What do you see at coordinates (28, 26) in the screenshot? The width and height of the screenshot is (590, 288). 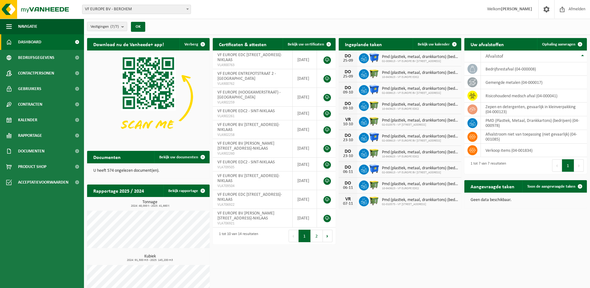 I see `span: Navigatie` at bounding box center [28, 26].